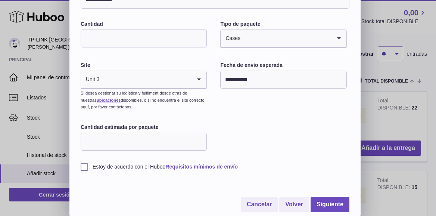 The image size is (436, 216). Describe the element at coordinates (259, 204) in the screenshot. I see `a: Cancelar` at that location.